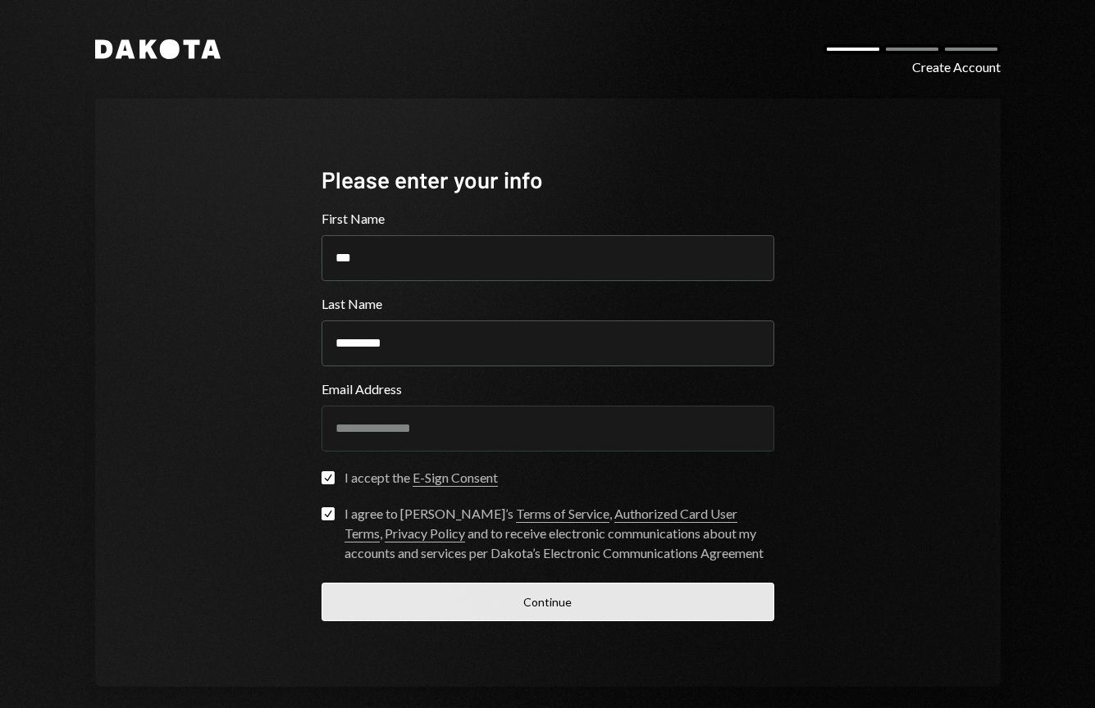 The image size is (1095, 708). Describe the element at coordinates (548, 304) in the screenshot. I see `label: Last Name` at that location.